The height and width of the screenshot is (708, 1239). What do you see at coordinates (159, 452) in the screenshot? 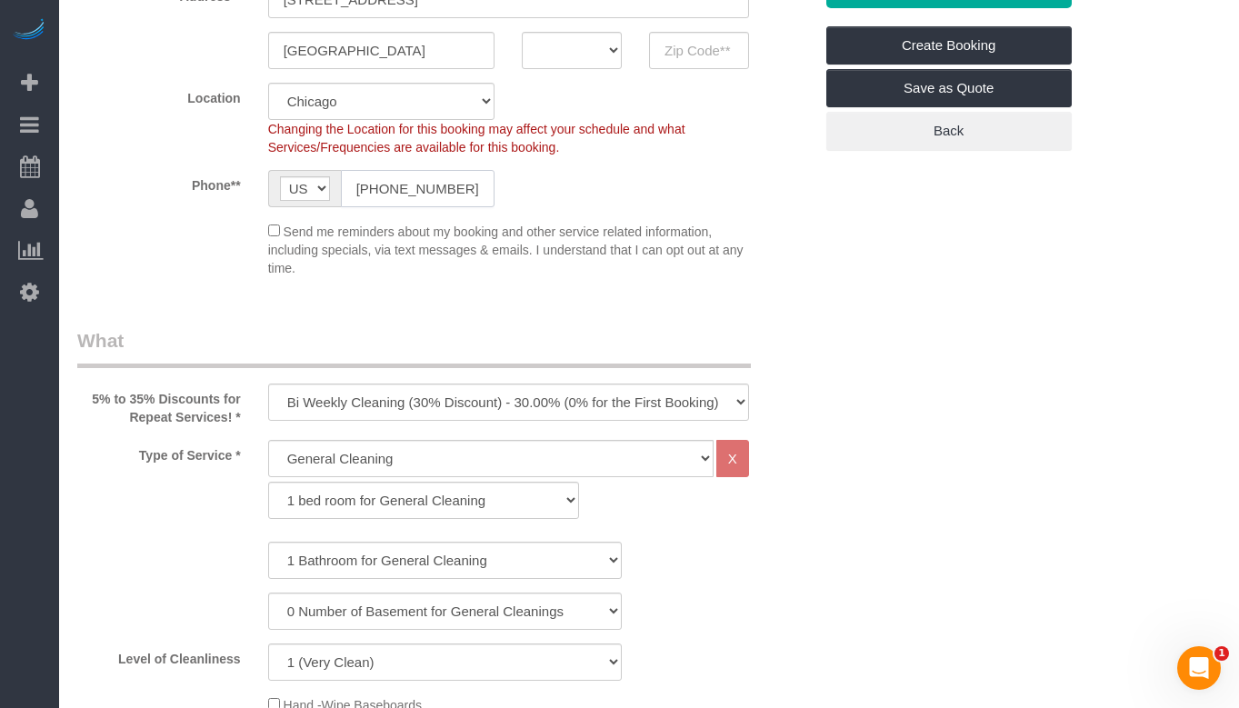
I see `label: Type of Service *` at bounding box center [159, 452].